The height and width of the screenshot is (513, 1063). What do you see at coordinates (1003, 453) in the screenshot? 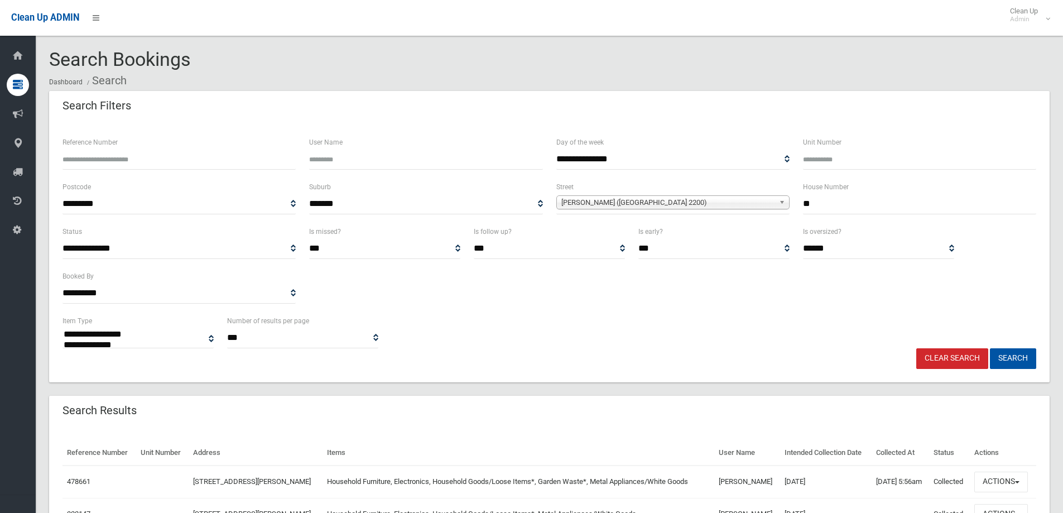
I see `th: Actions` at bounding box center [1003, 453].